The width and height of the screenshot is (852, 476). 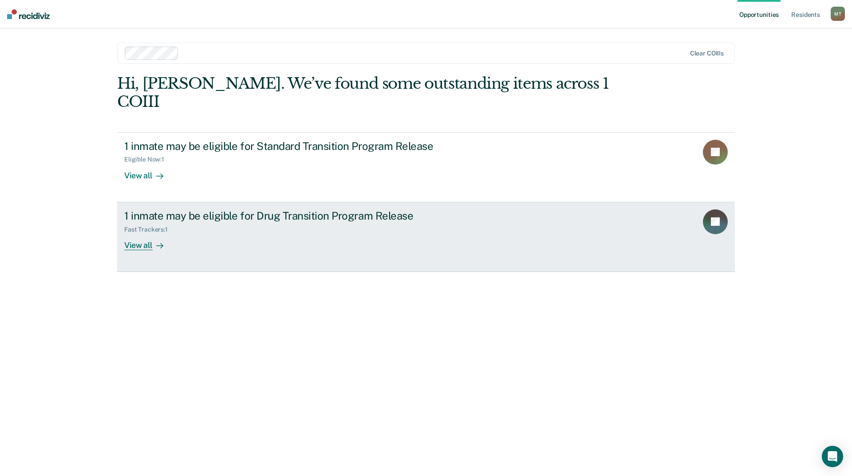 I want to click on img: Recidiviz, so click(x=28, y=14).